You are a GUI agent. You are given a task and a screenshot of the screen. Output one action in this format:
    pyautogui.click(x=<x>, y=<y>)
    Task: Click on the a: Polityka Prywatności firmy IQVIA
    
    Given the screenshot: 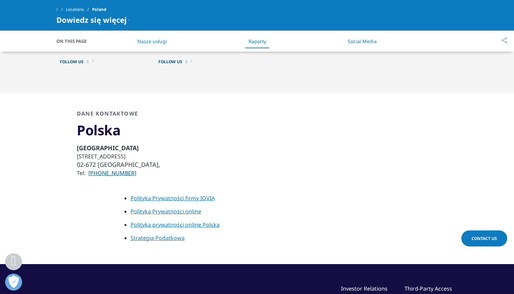 What is the action you would take?
    pyautogui.click(x=173, y=198)
    